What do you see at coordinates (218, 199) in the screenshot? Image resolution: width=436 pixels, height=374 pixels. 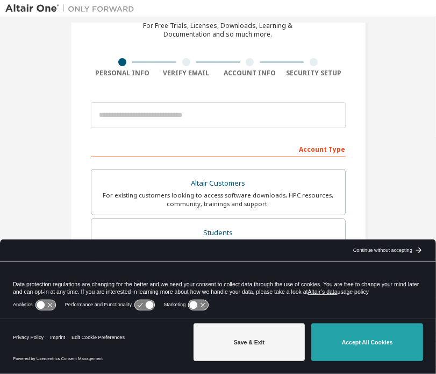 I see `div: For existing customers looking to access software downloads, HPC resources, community, trainings ...` at bounding box center [218, 199].